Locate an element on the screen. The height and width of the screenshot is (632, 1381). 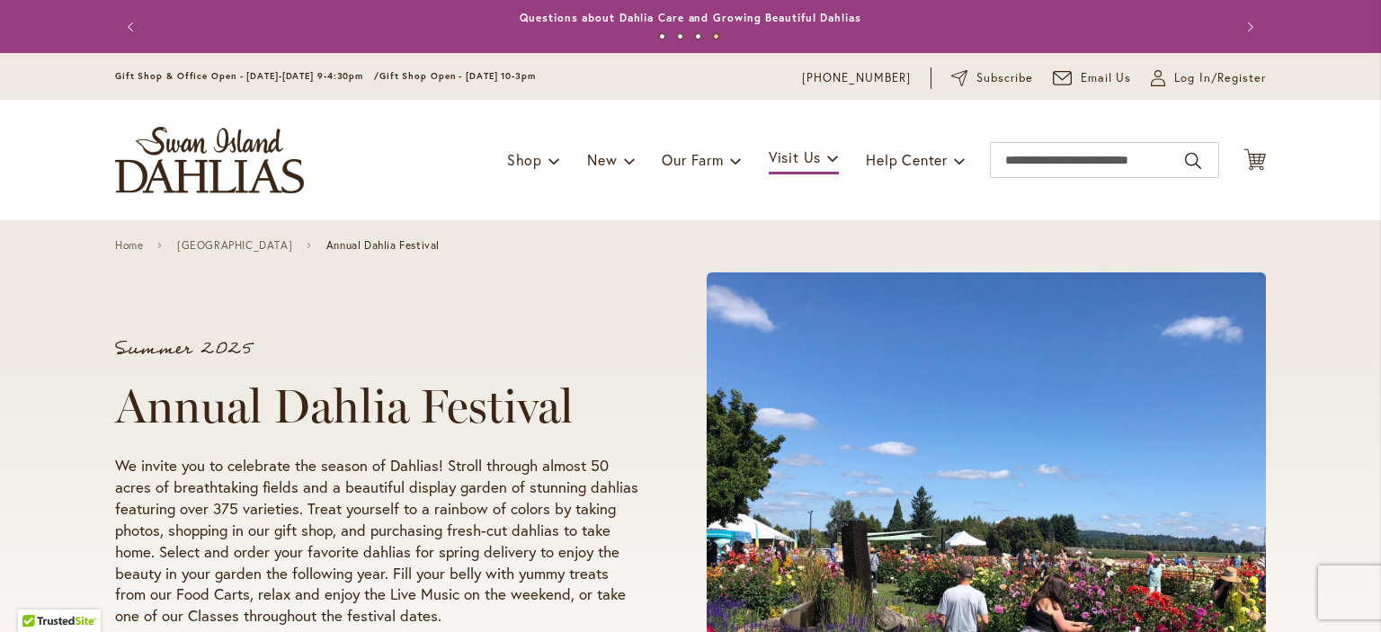
button: 1 of 4 is located at coordinates (661, 36).